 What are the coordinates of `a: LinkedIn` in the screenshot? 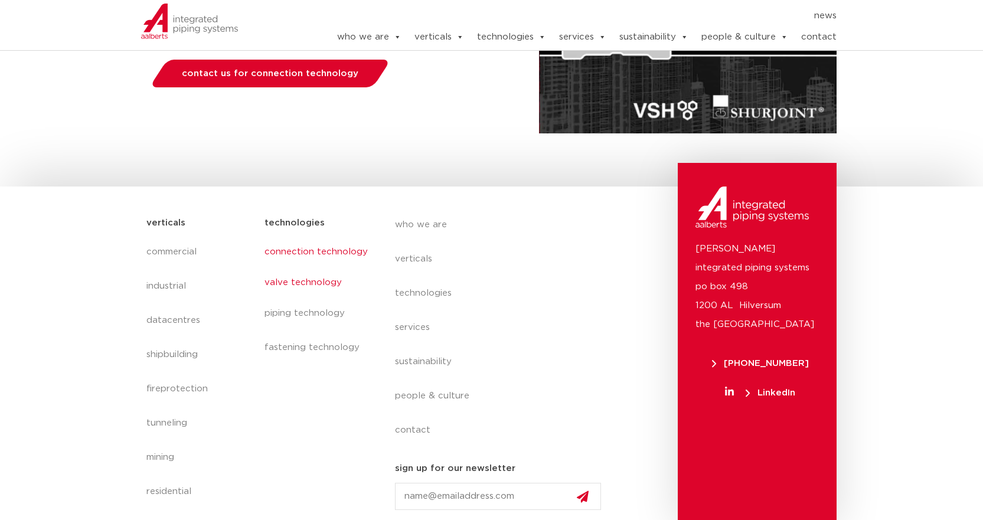 It's located at (760, 393).